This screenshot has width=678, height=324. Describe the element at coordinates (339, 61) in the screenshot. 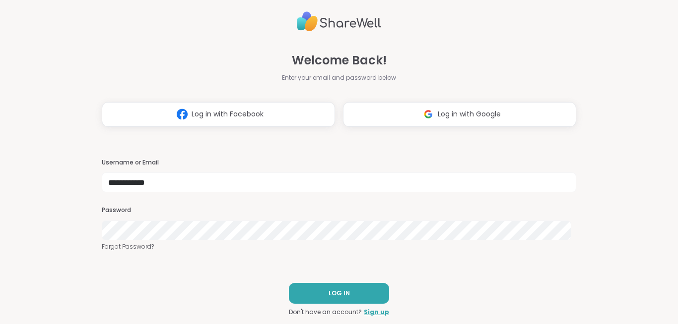

I see `span: Welcome Back!` at that location.